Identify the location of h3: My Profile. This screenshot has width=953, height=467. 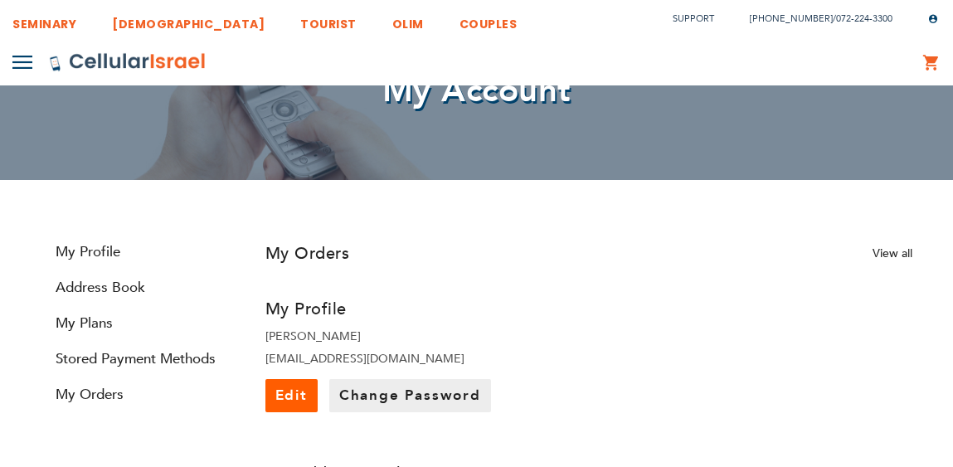
(421, 309).